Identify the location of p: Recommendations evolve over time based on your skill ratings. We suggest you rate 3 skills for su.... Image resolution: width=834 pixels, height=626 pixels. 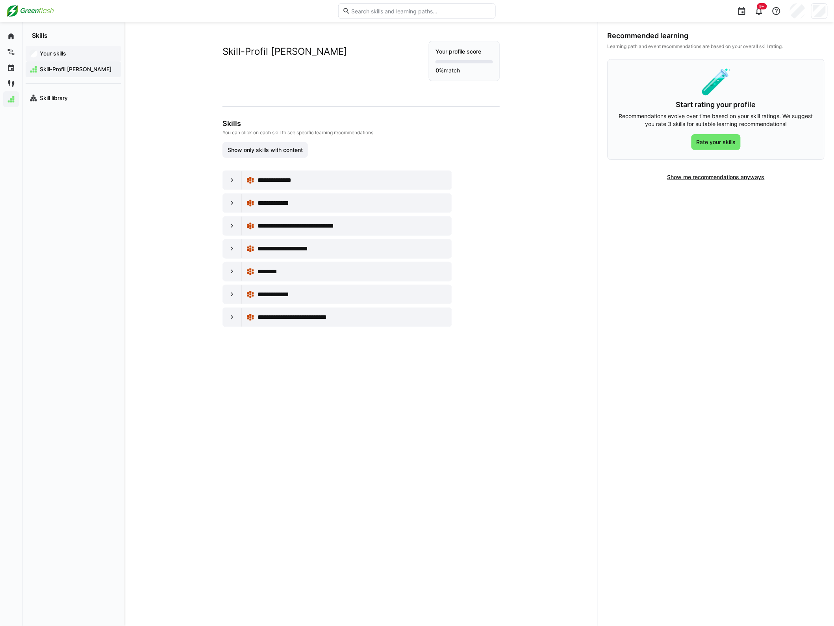
(716, 120).